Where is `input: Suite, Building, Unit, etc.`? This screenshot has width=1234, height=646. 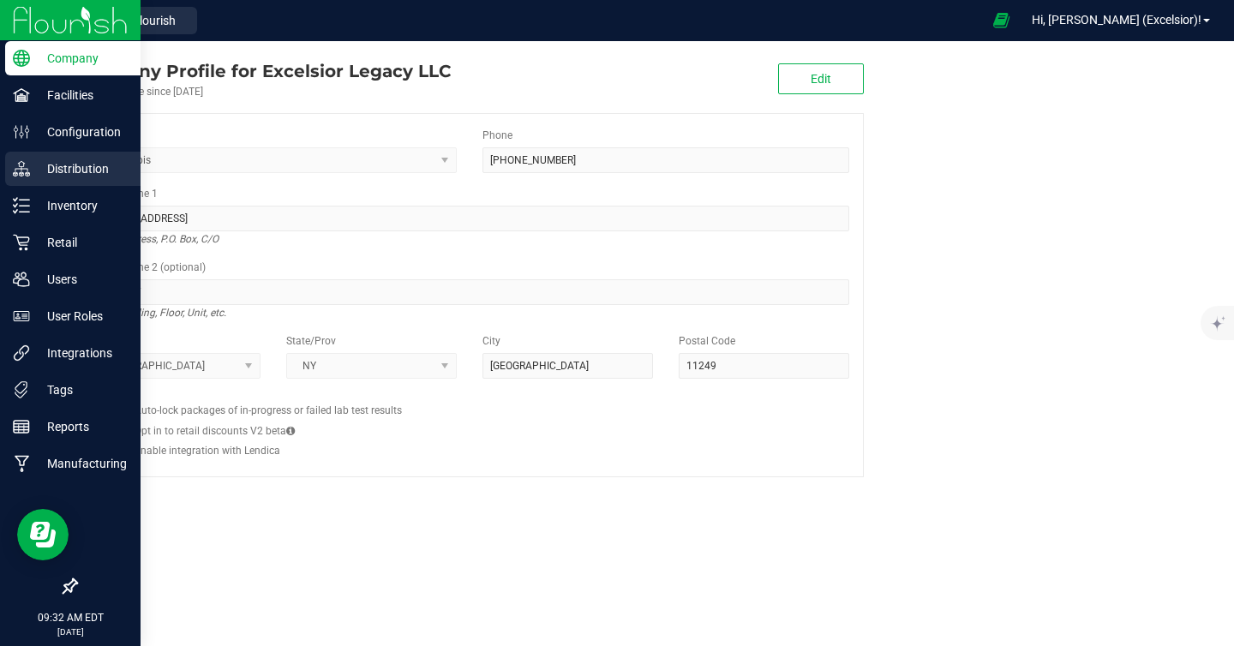
input: Suite, Building, Unit, etc. is located at coordinates (469, 292).